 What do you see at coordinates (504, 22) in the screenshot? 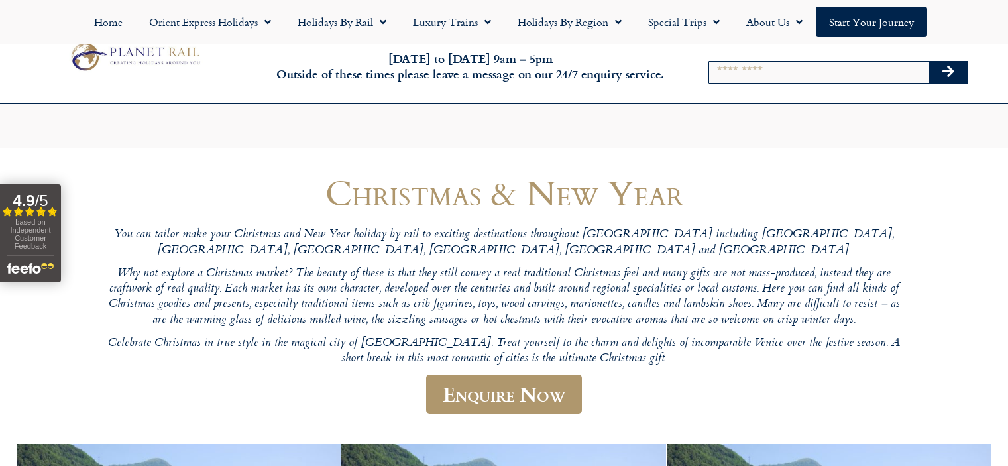
I see `nav: Menu` at bounding box center [504, 22].